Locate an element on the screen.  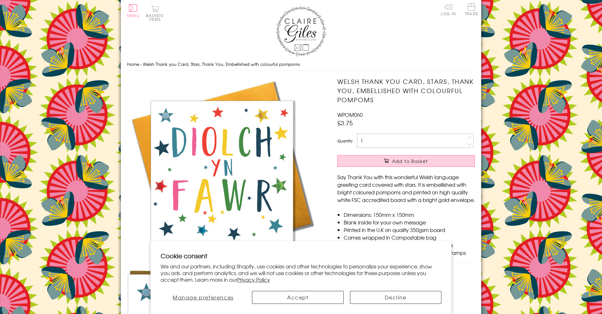
label: Quantity is located at coordinates (345, 141).